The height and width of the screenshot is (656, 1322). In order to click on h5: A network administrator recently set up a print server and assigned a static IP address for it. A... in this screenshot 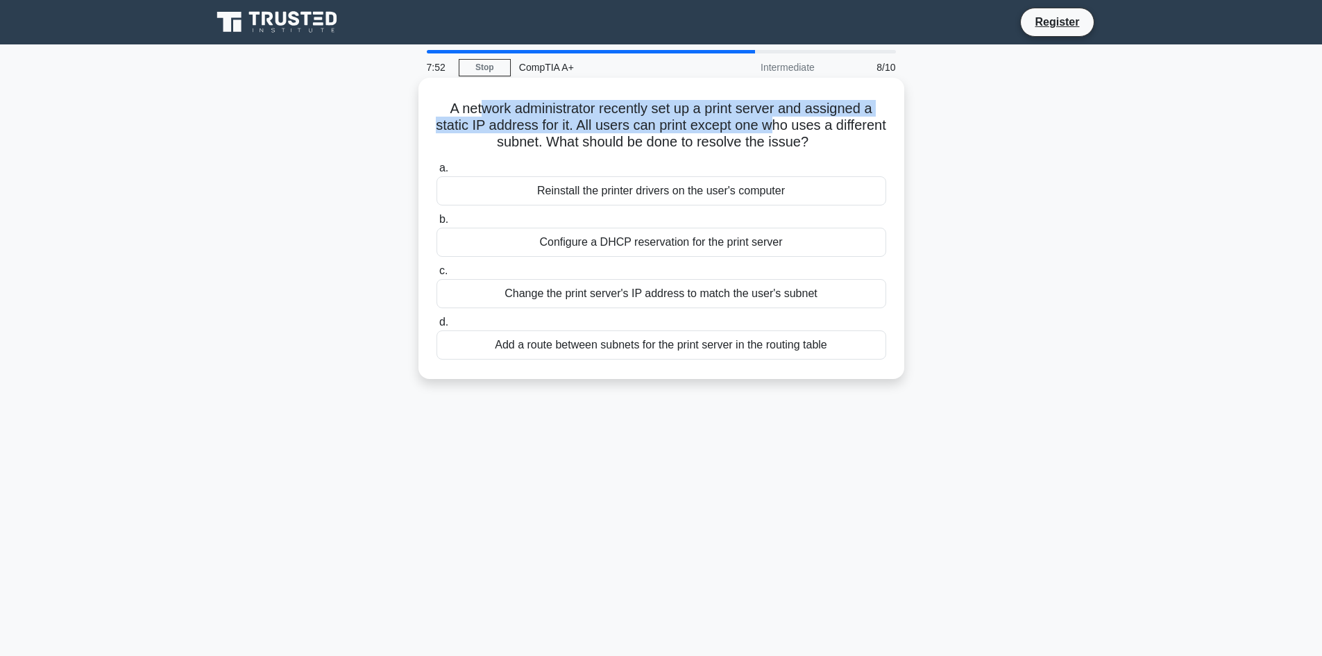, I will do `click(661, 126)`.